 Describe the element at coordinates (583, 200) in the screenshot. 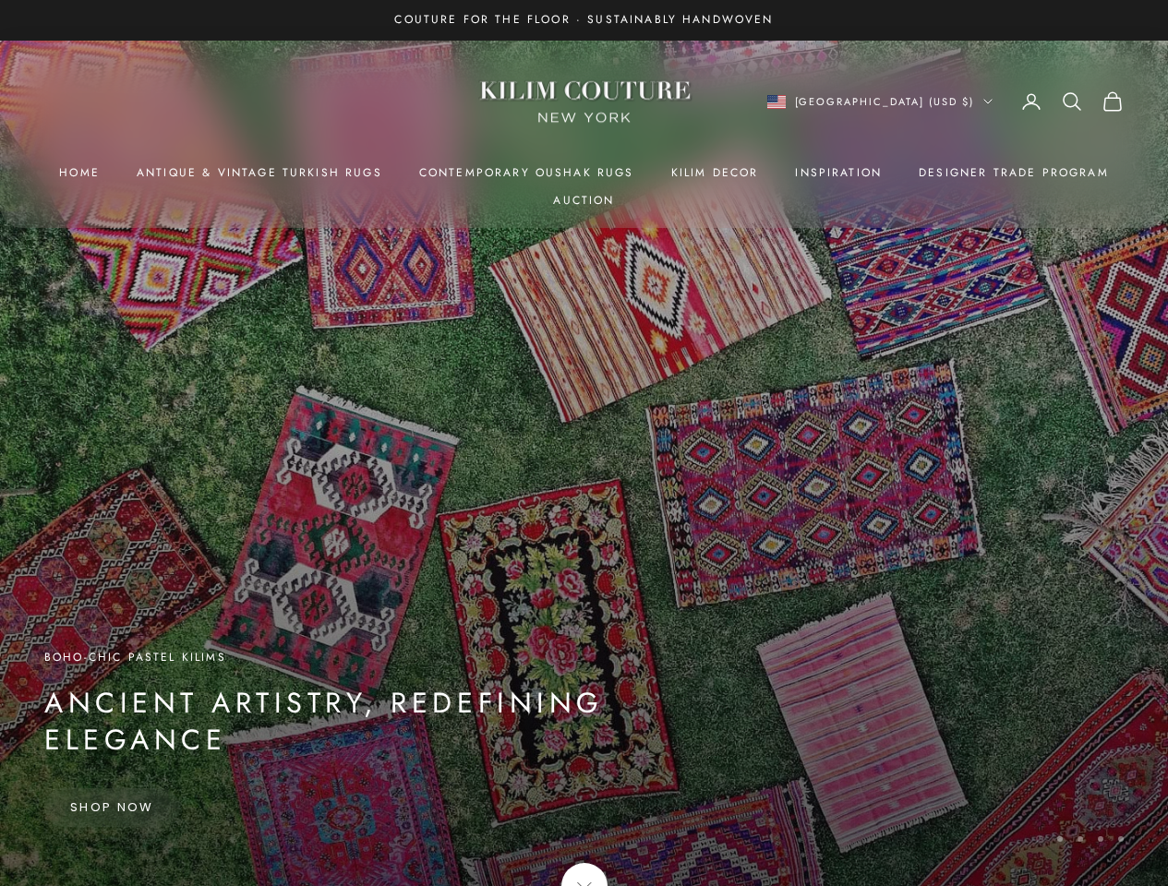

I see `a: Auction` at that location.